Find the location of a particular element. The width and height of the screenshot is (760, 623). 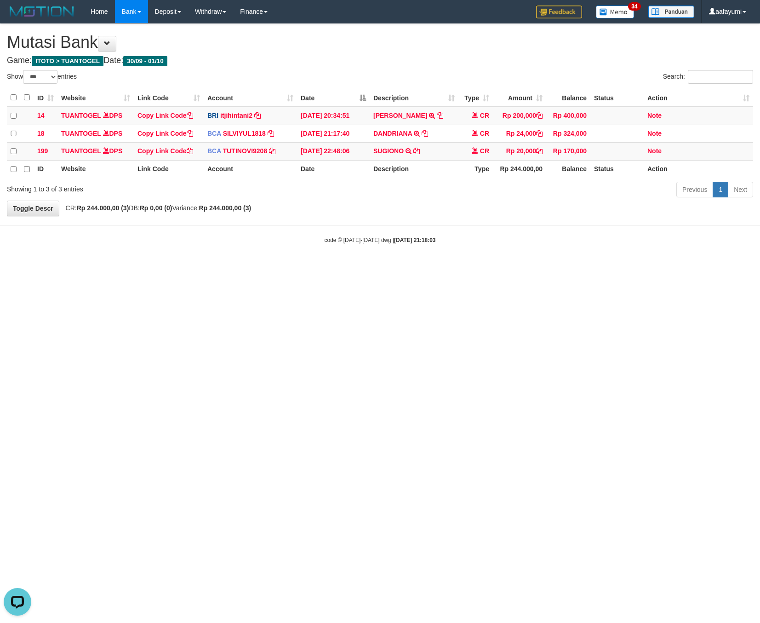

a: itjihintani2 is located at coordinates (236, 115).